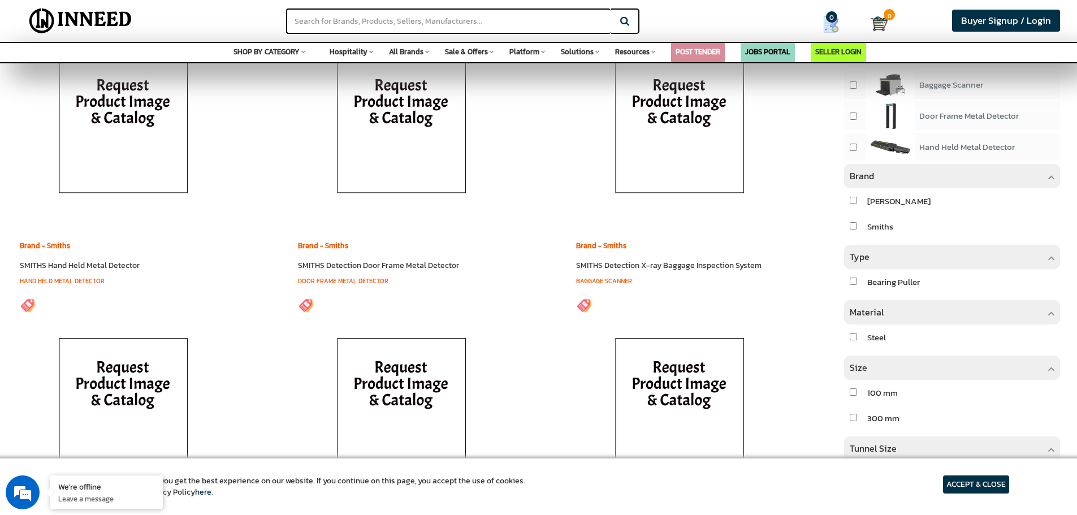 The image size is (1077, 515). Describe the element at coordinates (969, 115) in the screenshot. I see `span: Door Frame Metal Detector` at that location.